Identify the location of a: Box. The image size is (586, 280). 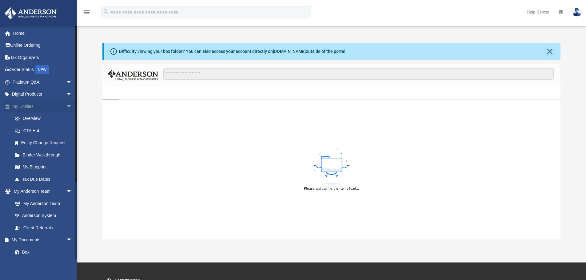
(42, 252).